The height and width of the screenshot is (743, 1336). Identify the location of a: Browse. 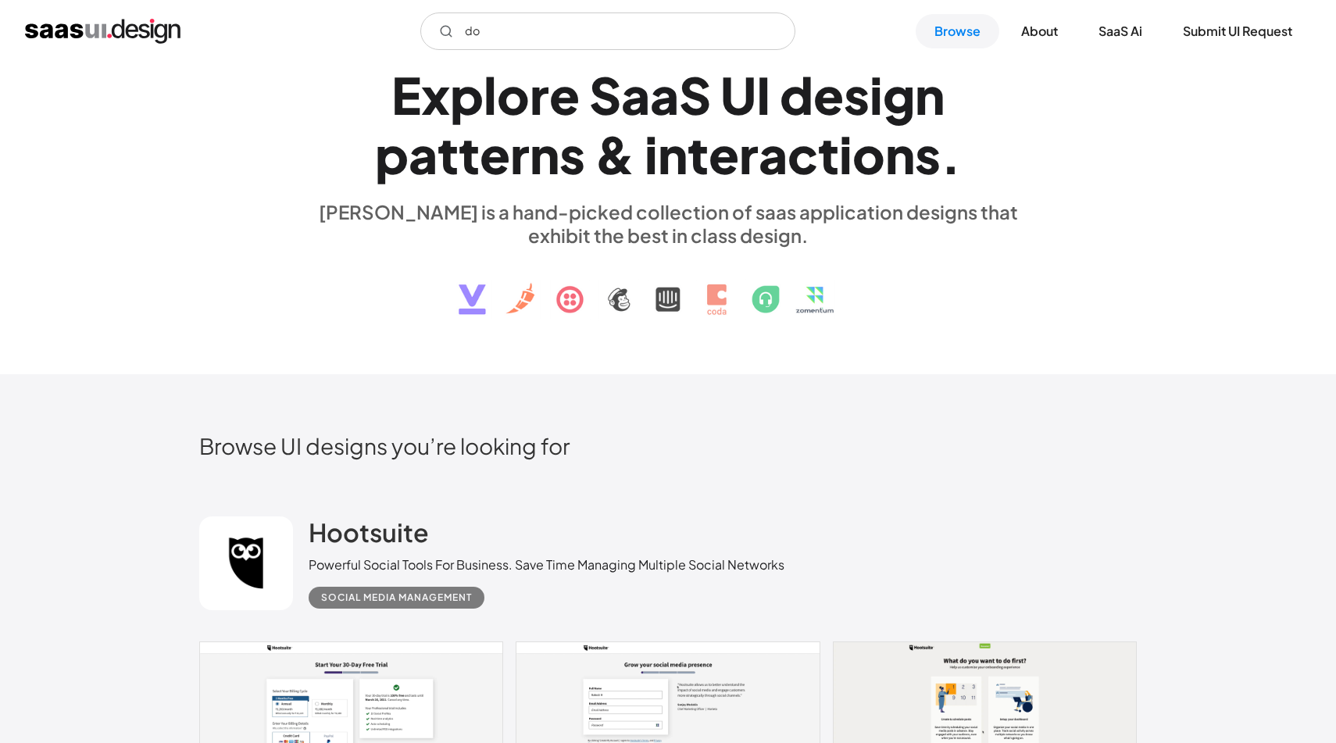
(957, 31).